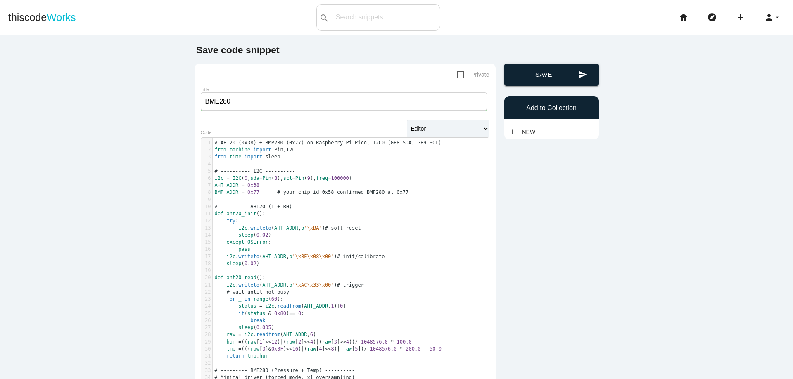 This screenshot has height=379, width=793. Describe the element at coordinates (206, 150) in the screenshot. I see `div: 2` at that location.